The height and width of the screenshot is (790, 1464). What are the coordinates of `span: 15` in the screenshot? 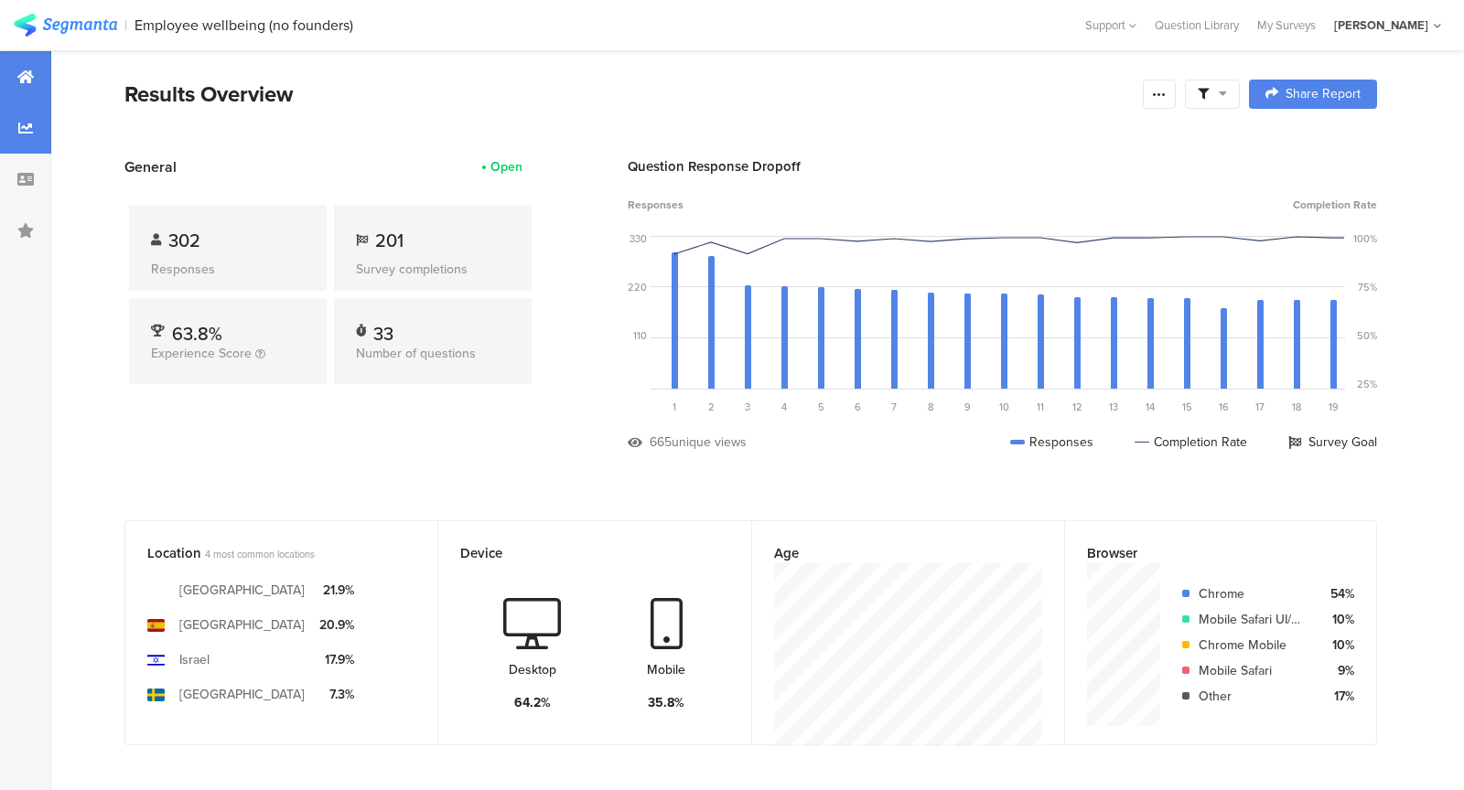 It's located at (1186, 407).